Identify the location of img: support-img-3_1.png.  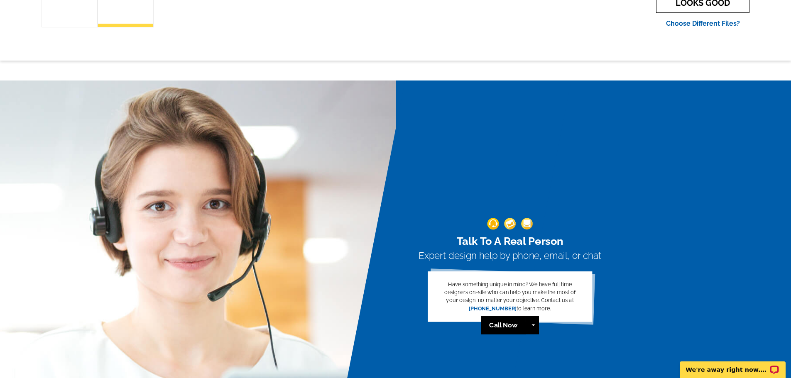
(527, 224).